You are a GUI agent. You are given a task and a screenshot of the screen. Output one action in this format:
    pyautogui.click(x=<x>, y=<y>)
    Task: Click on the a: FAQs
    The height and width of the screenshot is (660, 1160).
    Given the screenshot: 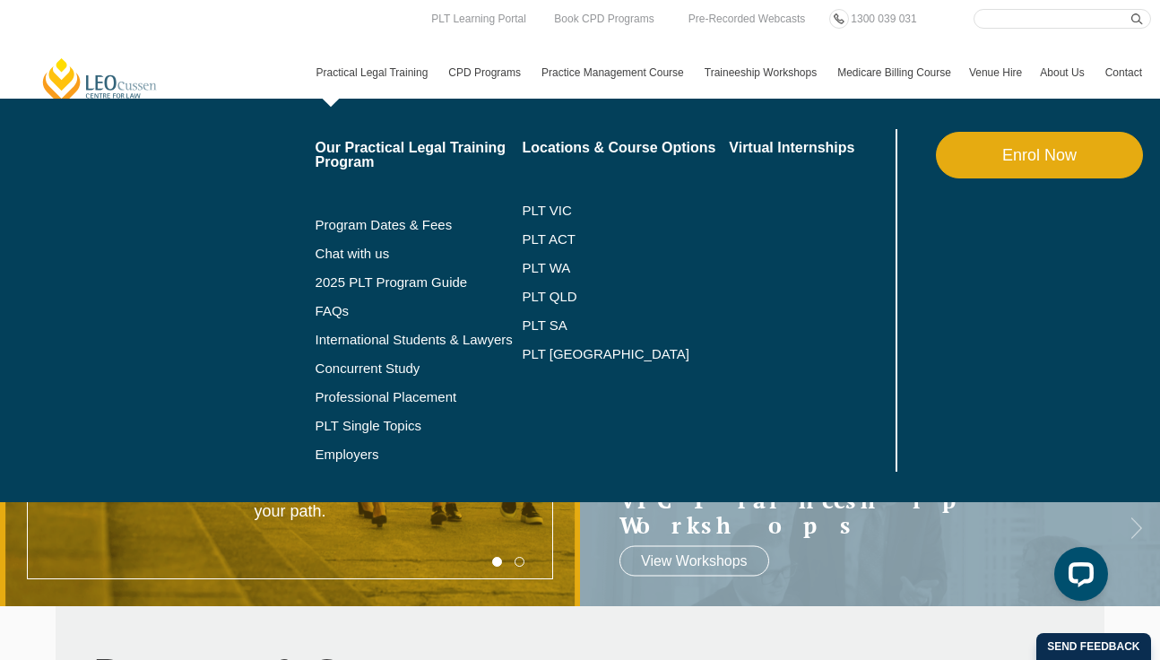 What is the action you would take?
    pyautogui.click(x=419, y=311)
    